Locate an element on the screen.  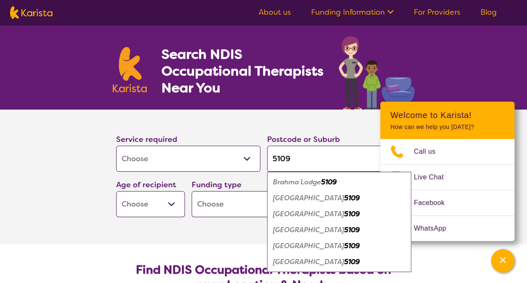
button: Channel Menu is located at coordinates (503, 261).